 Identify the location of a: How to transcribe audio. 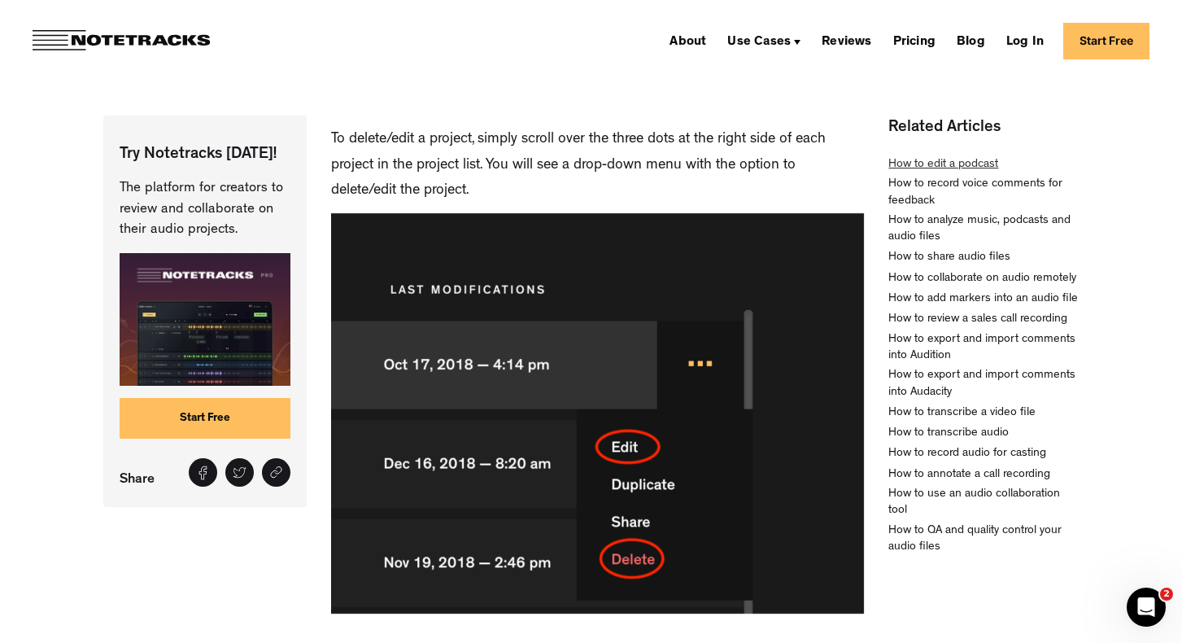
(949, 434).